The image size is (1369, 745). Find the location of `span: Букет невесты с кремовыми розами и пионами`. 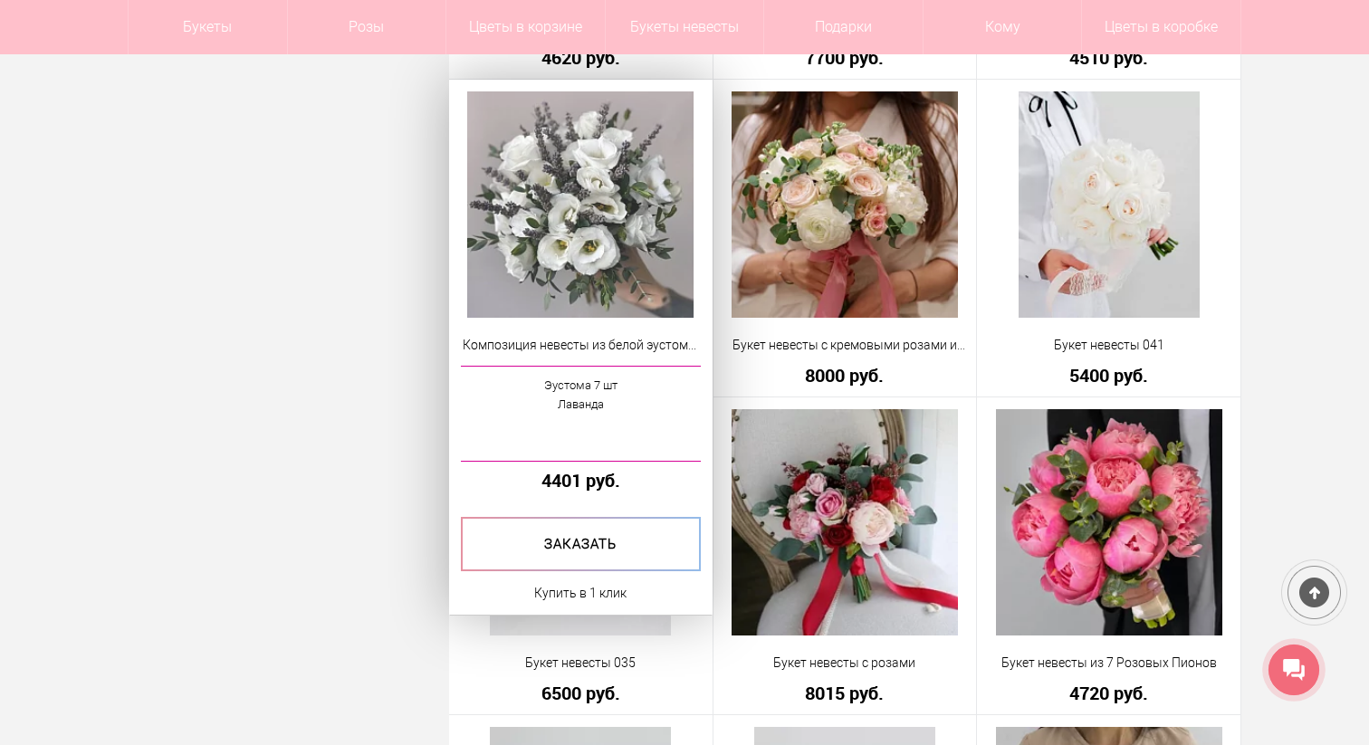

span: Букет невесты с кремовыми розами и пионами is located at coordinates (844, 345).